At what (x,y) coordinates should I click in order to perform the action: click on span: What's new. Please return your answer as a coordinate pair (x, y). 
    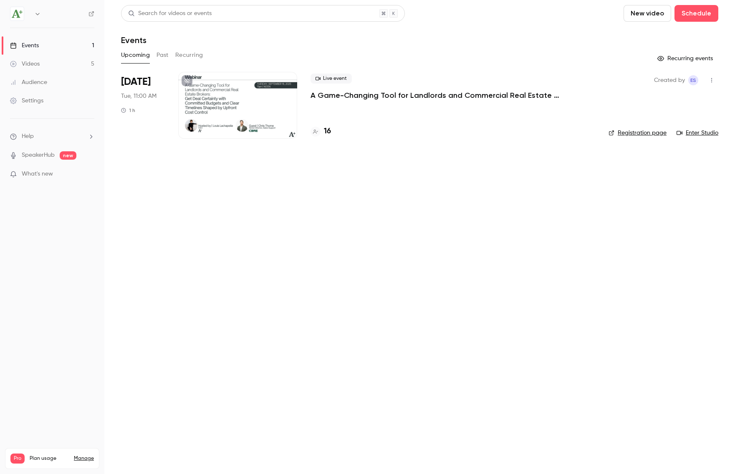
    Looking at the image, I should click on (37, 174).